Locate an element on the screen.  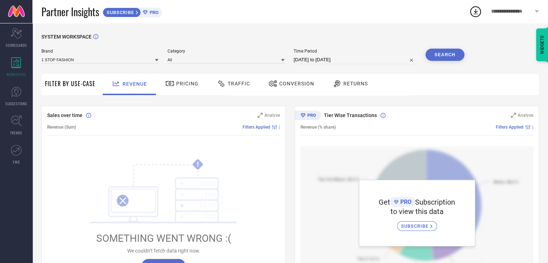
span: We couldn’t fetch data right now. is located at coordinates (163, 251).